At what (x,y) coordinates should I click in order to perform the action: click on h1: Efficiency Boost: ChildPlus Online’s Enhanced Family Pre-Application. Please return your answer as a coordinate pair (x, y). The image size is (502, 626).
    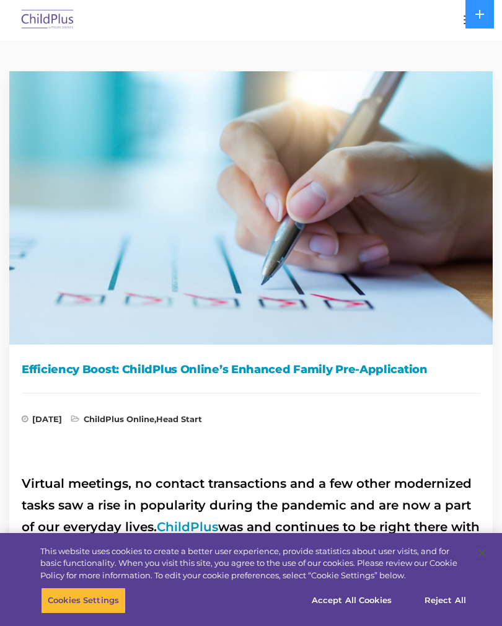
    Looking at the image, I should click on (251, 370).